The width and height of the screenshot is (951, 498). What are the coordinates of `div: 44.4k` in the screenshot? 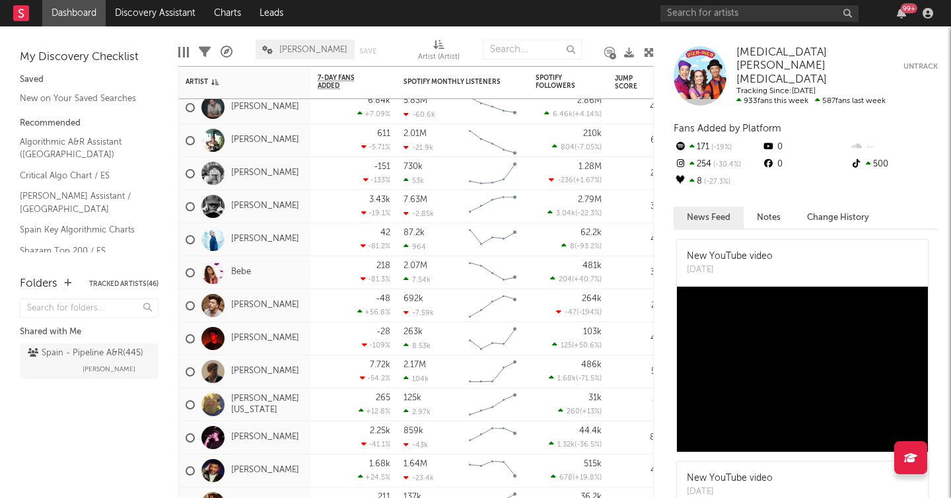 It's located at (590, 431).